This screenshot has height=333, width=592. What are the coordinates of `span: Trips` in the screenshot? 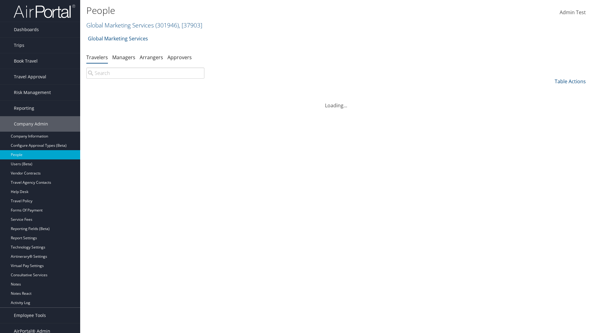 It's located at (19, 45).